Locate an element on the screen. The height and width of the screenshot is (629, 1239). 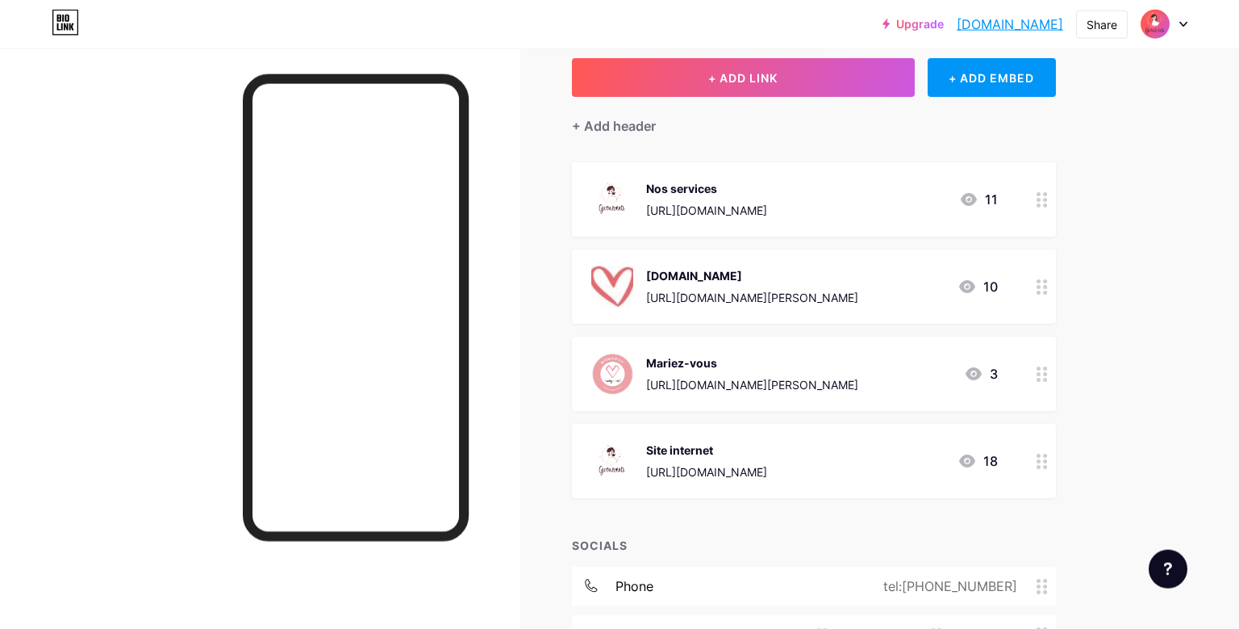
a: Upgrade is located at coordinates (913, 24).